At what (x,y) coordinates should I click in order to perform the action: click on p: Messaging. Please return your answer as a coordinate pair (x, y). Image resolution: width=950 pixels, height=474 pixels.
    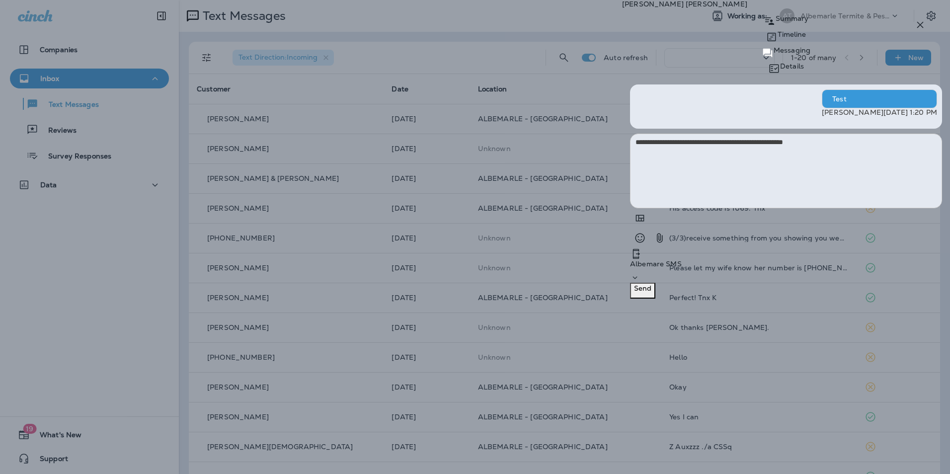
    Looking at the image, I should click on (792, 50).